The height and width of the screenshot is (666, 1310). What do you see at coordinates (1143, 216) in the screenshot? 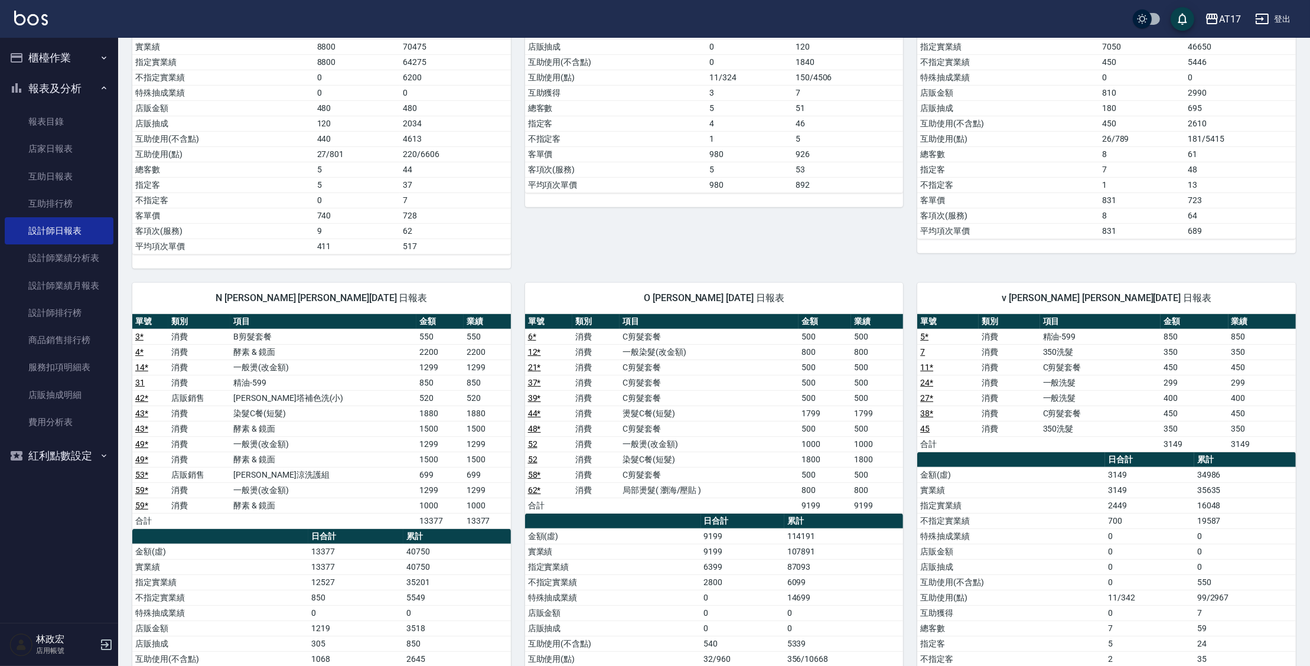
I see `td: 8` at bounding box center [1143, 216].